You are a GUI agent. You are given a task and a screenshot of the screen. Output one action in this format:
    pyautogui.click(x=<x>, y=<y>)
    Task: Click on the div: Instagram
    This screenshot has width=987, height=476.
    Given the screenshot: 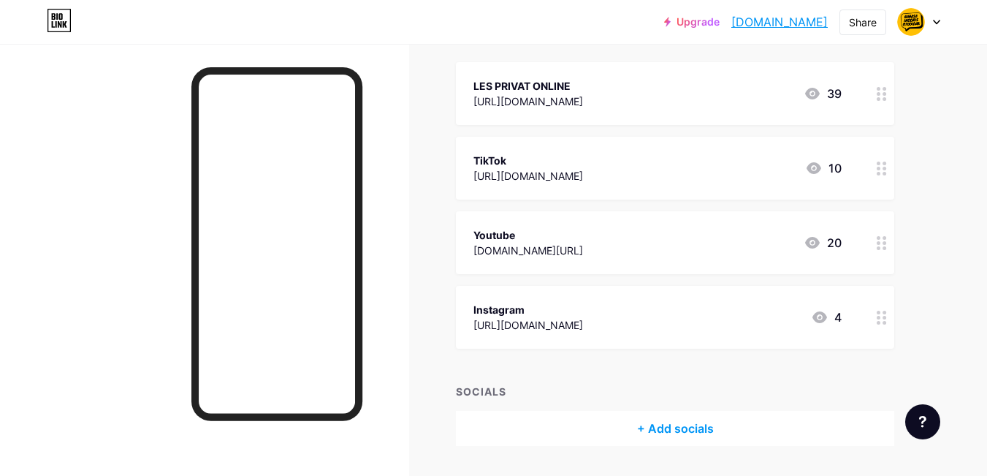 What is the action you would take?
    pyautogui.click(x=528, y=309)
    